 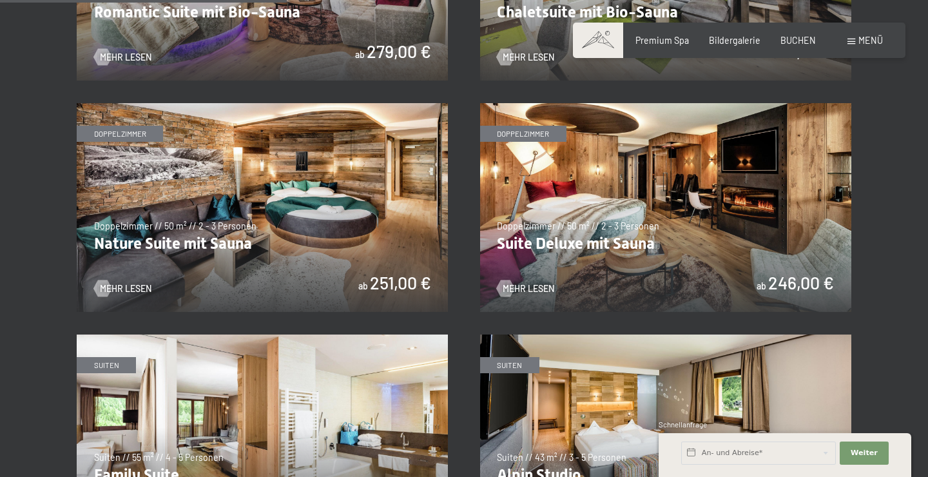 What do you see at coordinates (798, 40) in the screenshot?
I see `span: BUCHEN` at bounding box center [798, 40].